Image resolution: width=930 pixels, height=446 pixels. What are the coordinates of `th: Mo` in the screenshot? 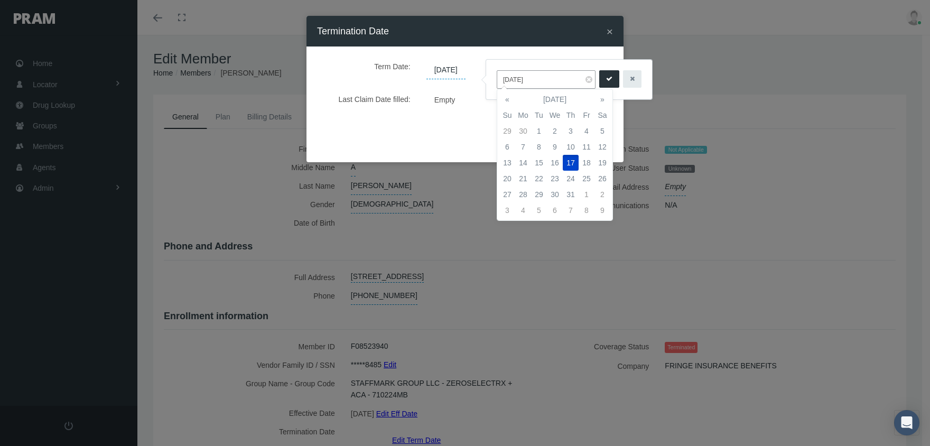 It's located at (523, 115).